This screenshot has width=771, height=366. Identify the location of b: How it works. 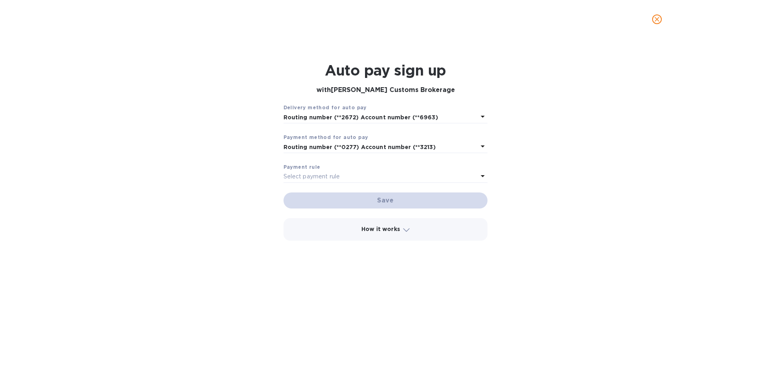
(381, 229).